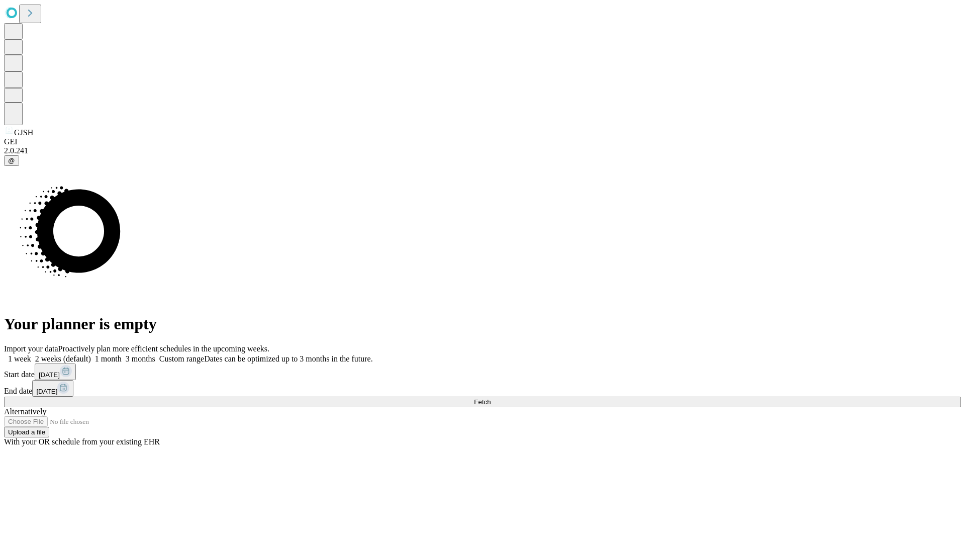 This screenshot has height=543, width=965. I want to click on div: End date, so click(483, 388).